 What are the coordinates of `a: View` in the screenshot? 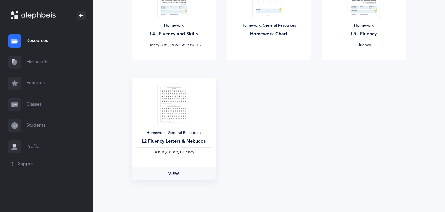 It's located at (174, 174).